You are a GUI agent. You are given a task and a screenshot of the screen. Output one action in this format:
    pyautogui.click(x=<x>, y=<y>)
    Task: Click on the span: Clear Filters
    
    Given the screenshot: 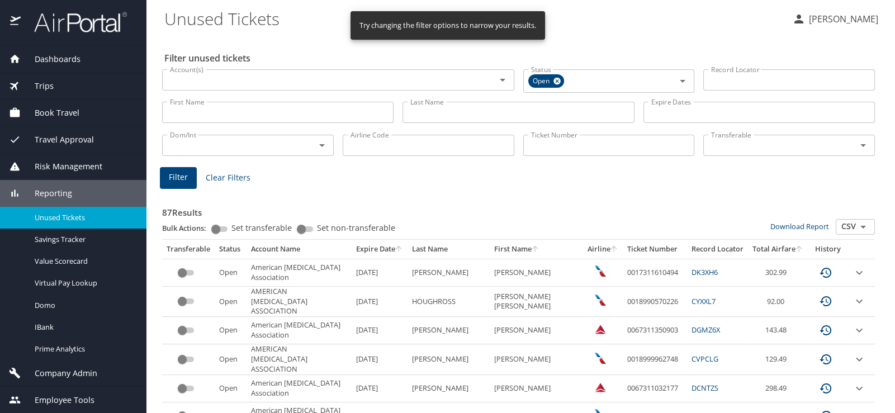 What is the action you would take?
    pyautogui.click(x=228, y=178)
    